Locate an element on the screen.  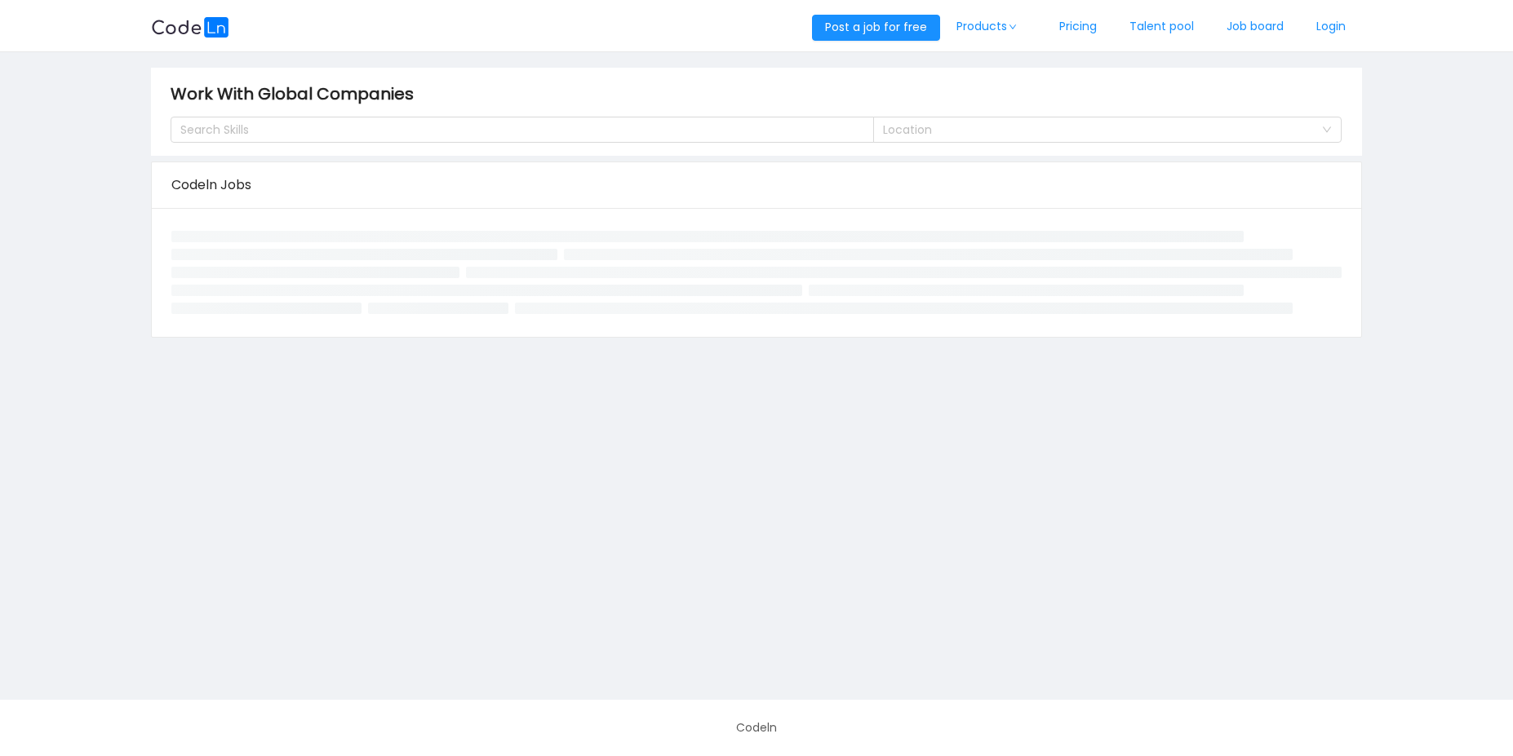
button: Post a job for free is located at coordinates (876, 28).